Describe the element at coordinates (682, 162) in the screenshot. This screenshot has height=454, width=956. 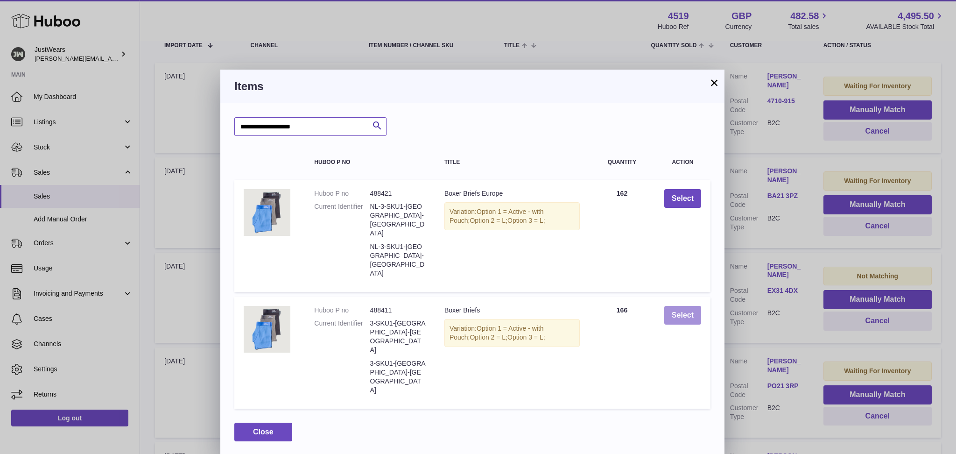
I see `th: Action` at that location.